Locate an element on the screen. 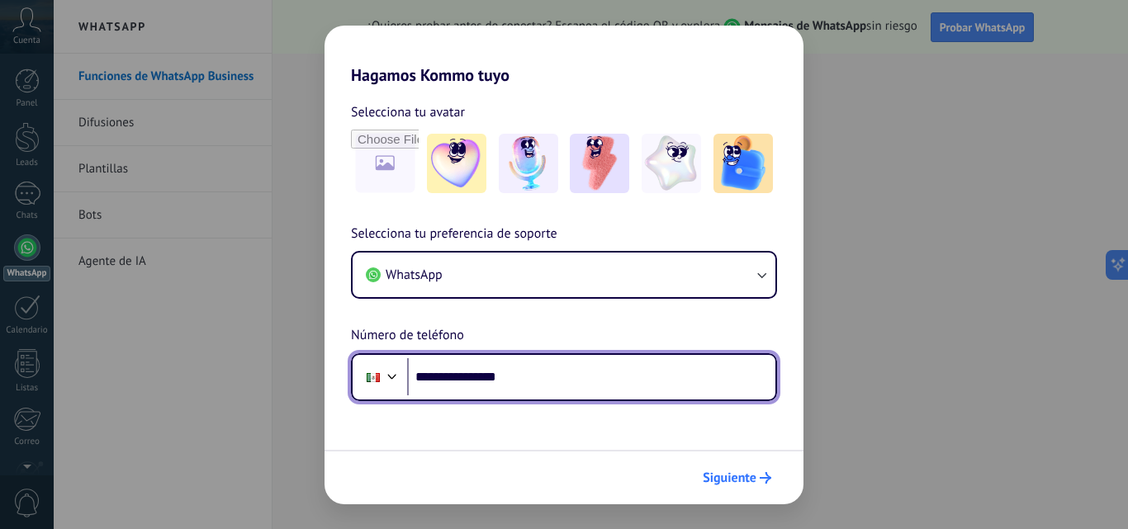 The height and width of the screenshot is (529, 1128). button: Siguiente is located at coordinates (737, 478).